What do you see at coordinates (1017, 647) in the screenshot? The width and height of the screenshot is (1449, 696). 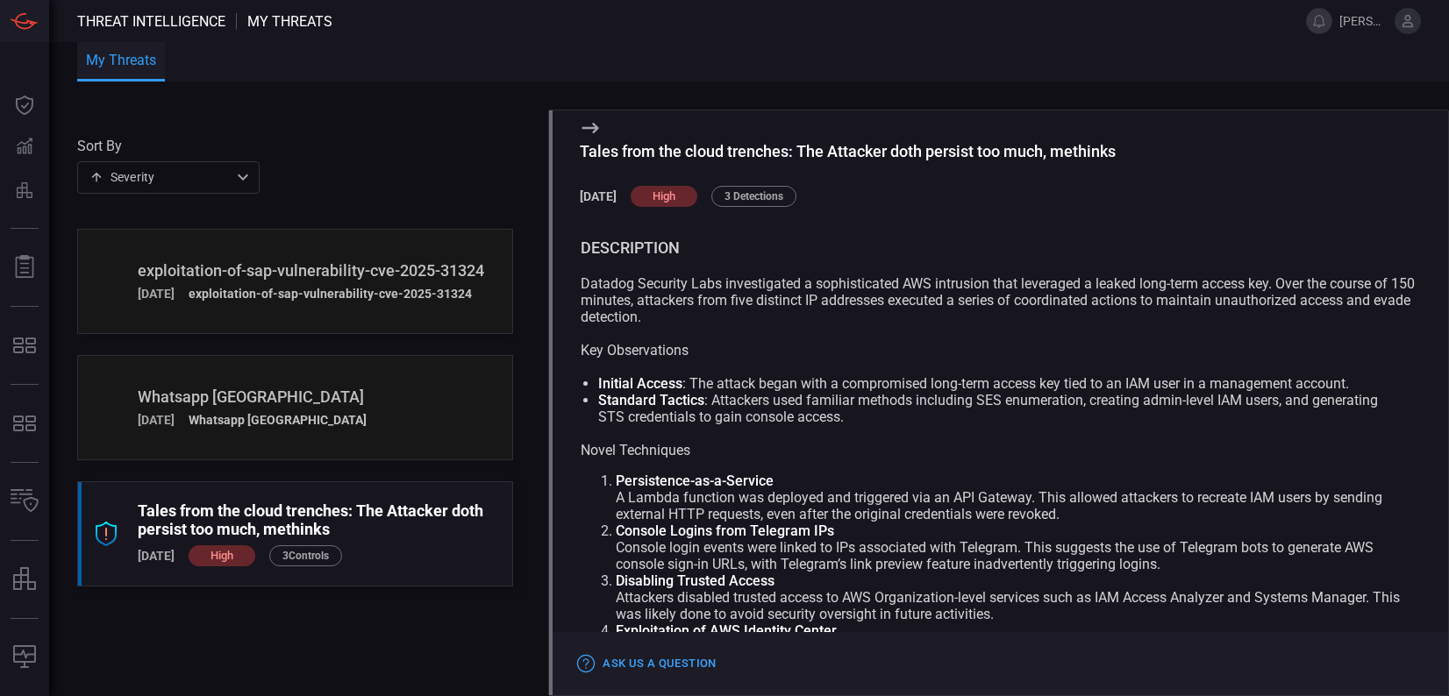 I see `p: New users and groups were created via AWS Identity Center. MFA requirements were relaxed (e.g., p...` at bounding box center [1017, 647].